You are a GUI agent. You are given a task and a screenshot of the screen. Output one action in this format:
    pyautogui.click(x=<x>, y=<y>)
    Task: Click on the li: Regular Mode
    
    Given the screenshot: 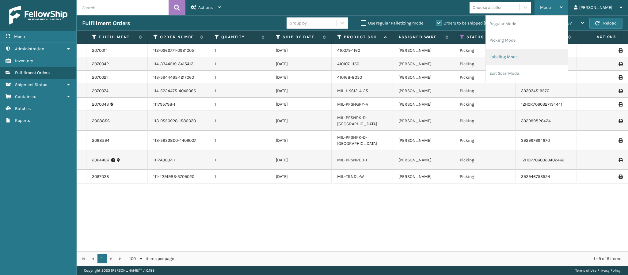 What is the action you would take?
    pyautogui.click(x=527, y=24)
    